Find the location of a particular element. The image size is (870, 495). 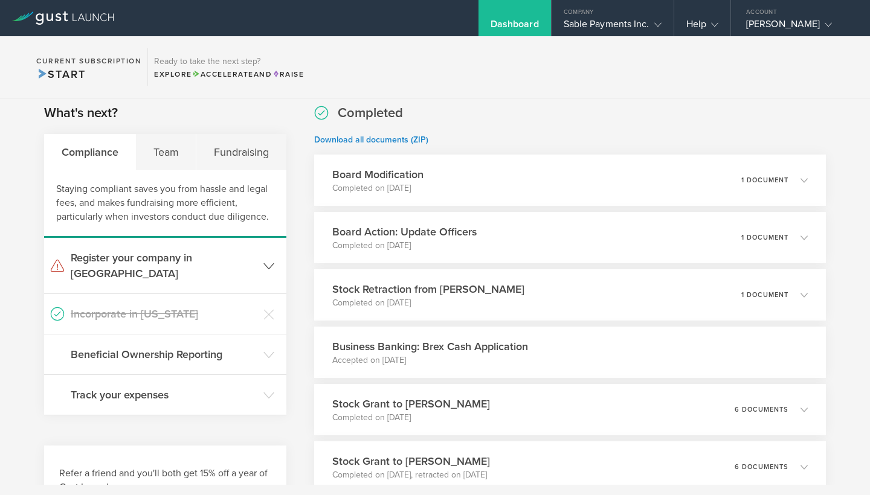

div: Ready to take the next step?ExploreAccelerateandRaise is located at coordinates (228, 67).